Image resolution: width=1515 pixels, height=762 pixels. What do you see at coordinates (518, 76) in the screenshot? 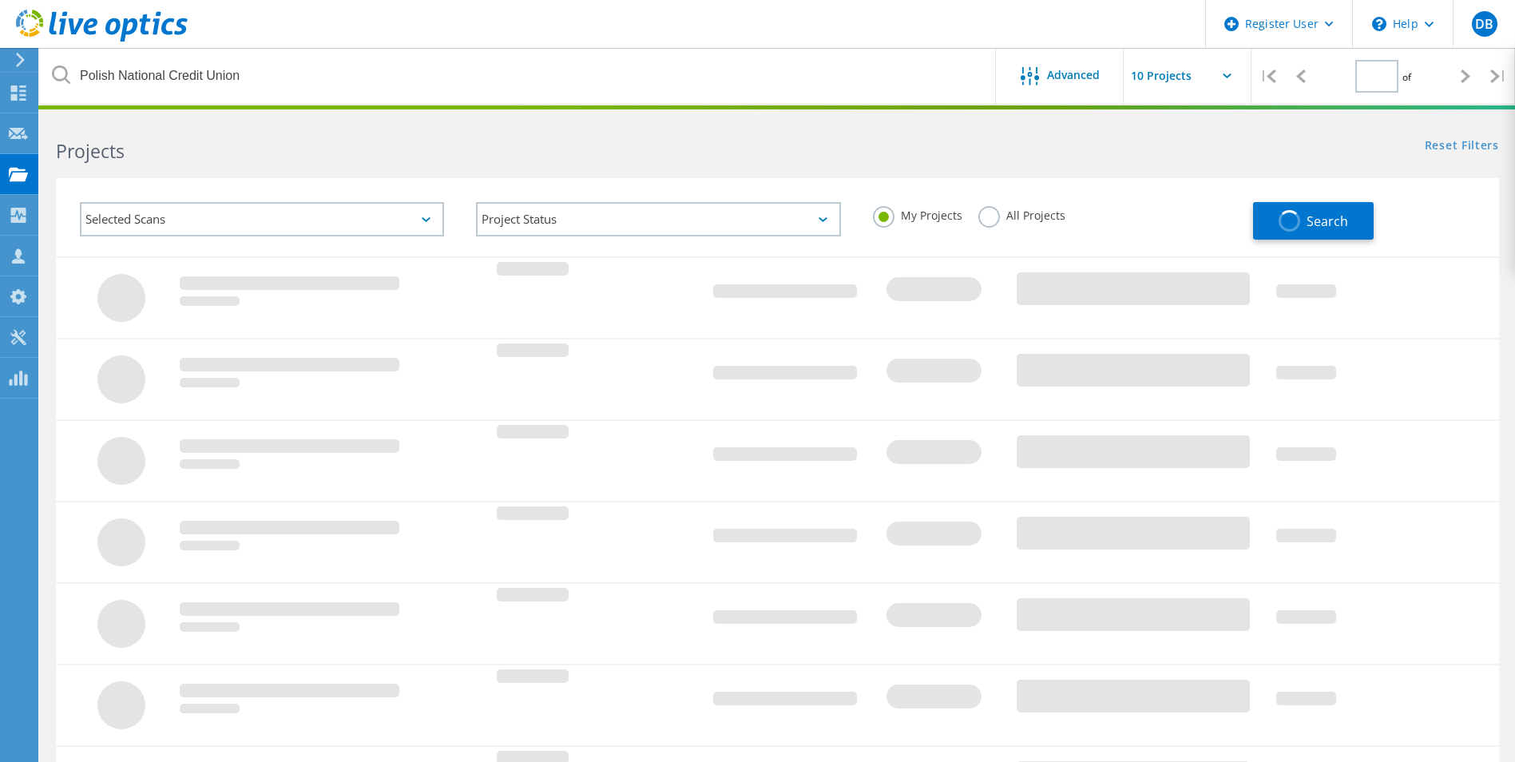
I see `input: Search projects by name, owner, ID, company, etc` at bounding box center [518, 76].